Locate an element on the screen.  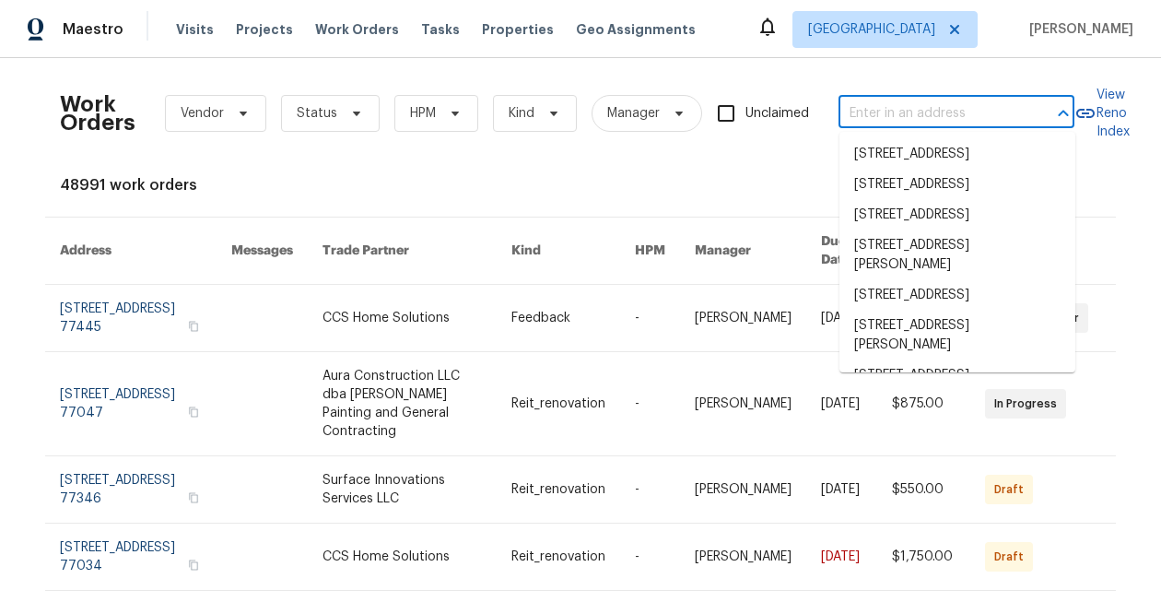
span: Vendor is located at coordinates (202, 113).